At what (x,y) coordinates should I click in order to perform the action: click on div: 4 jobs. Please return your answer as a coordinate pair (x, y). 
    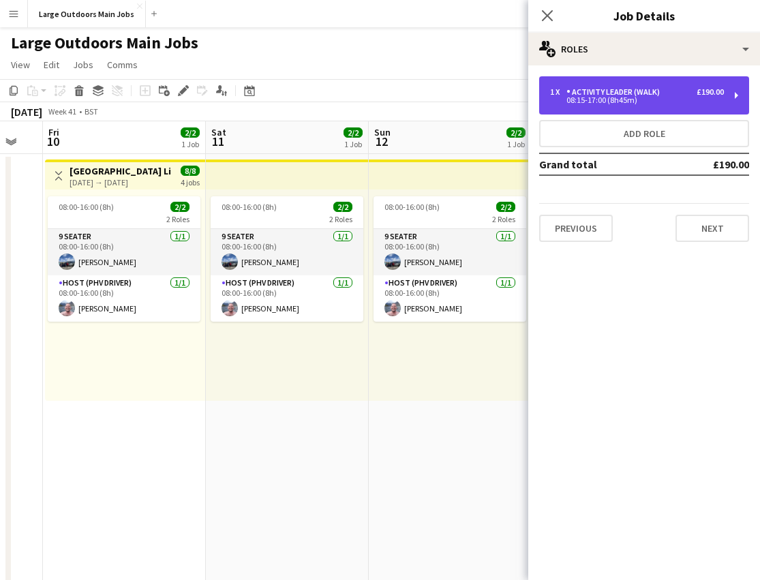
    Looking at the image, I should click on (190, 181).